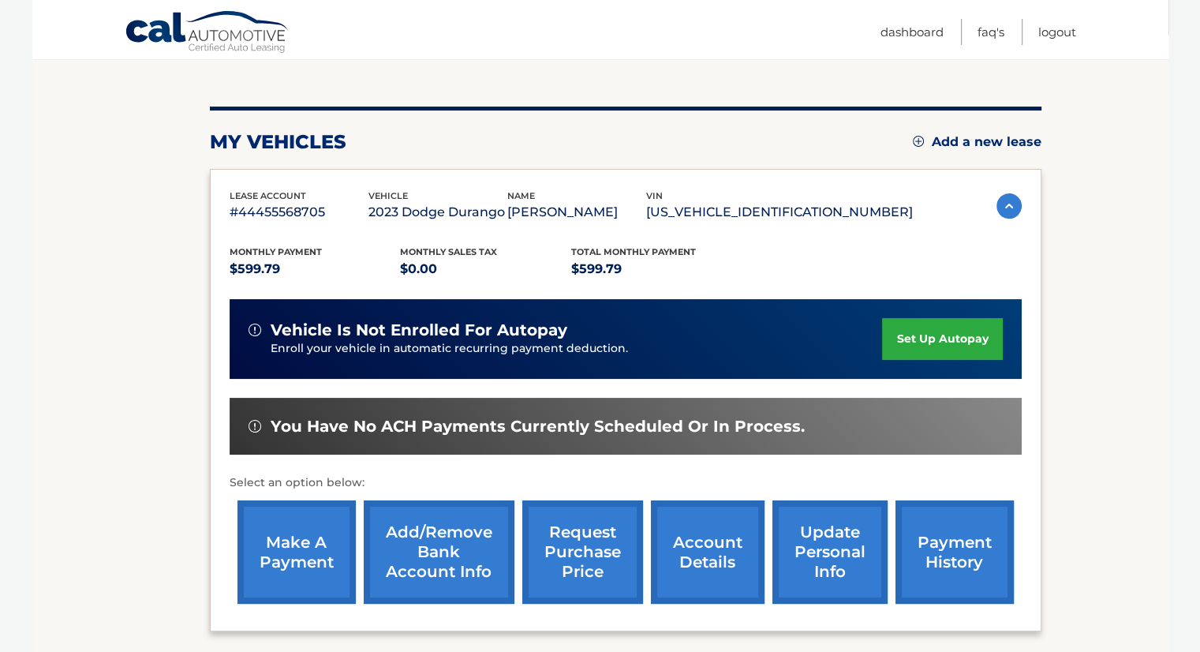 This screenshot has width=1200, height=652. Describe the element at coordinates (439, 552) in the screenshot. I see `a: Add/Remove bank account info` at that location.